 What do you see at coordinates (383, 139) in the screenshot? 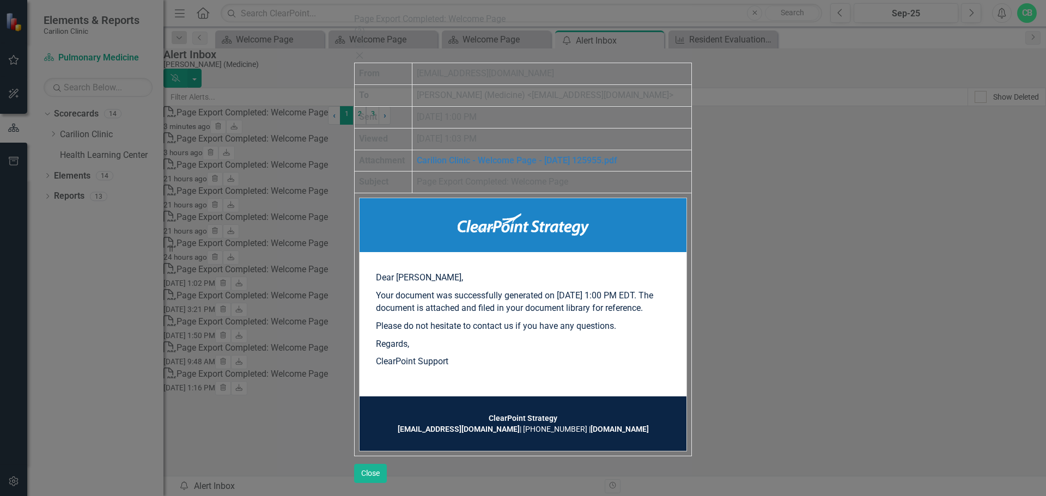
I see `th: Viewed` at bounding box center [383, 139].